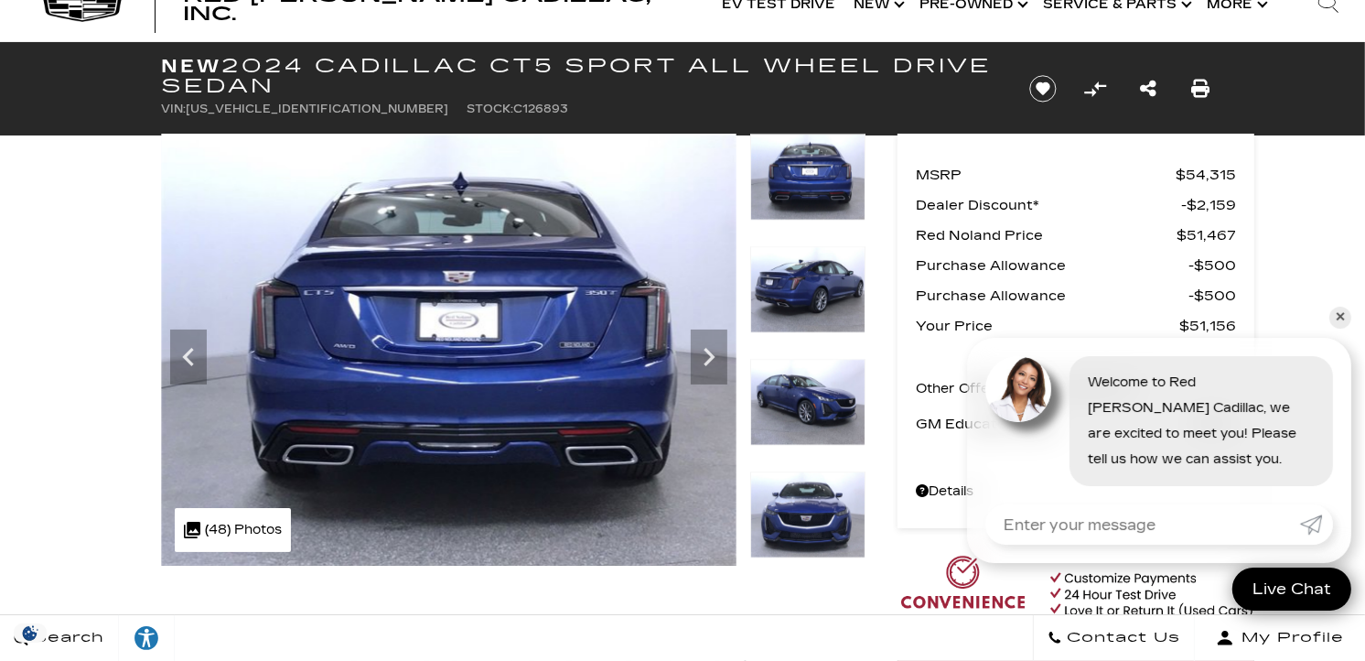  I want to click on span: $51,156, so click(1208, 326).